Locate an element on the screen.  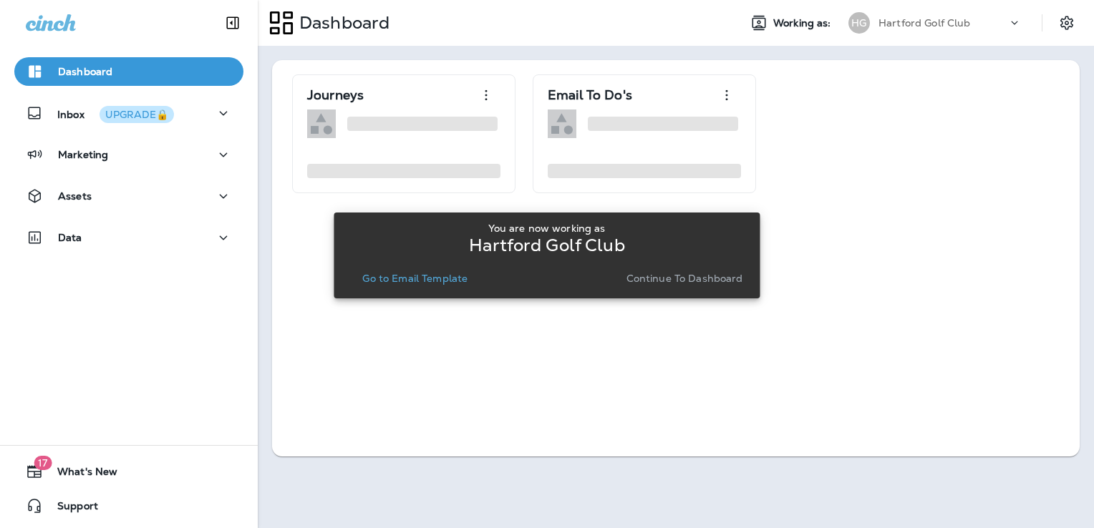
button: Assets is located at coordinates (129, 196).